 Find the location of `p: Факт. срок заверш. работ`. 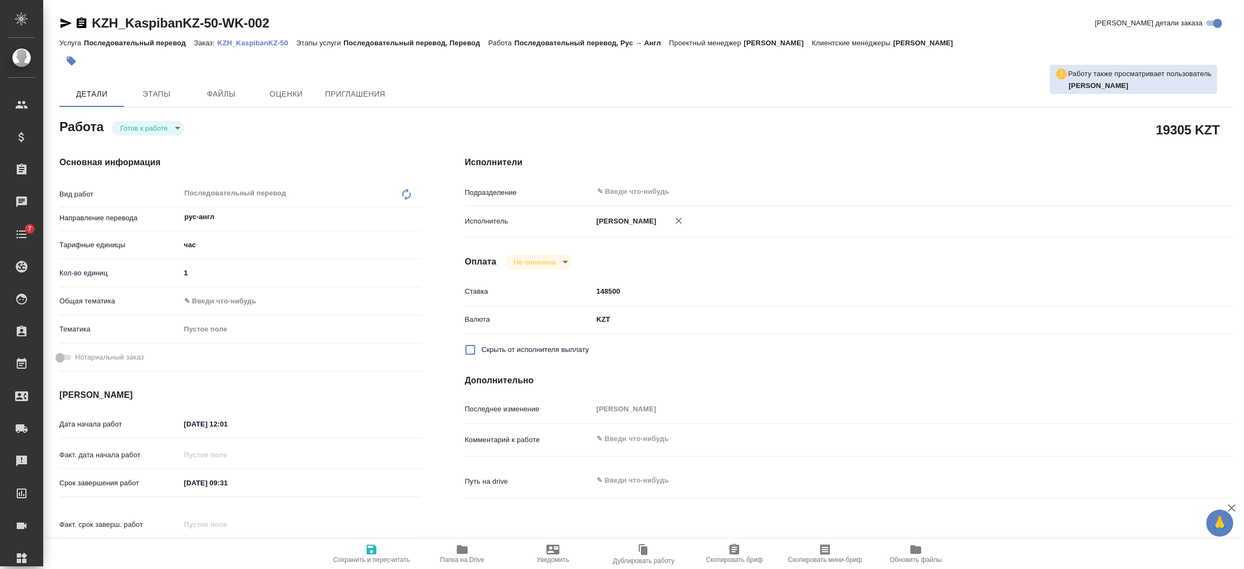

p: Факт. срок заверш. работ is located at coordinates (120, 525).